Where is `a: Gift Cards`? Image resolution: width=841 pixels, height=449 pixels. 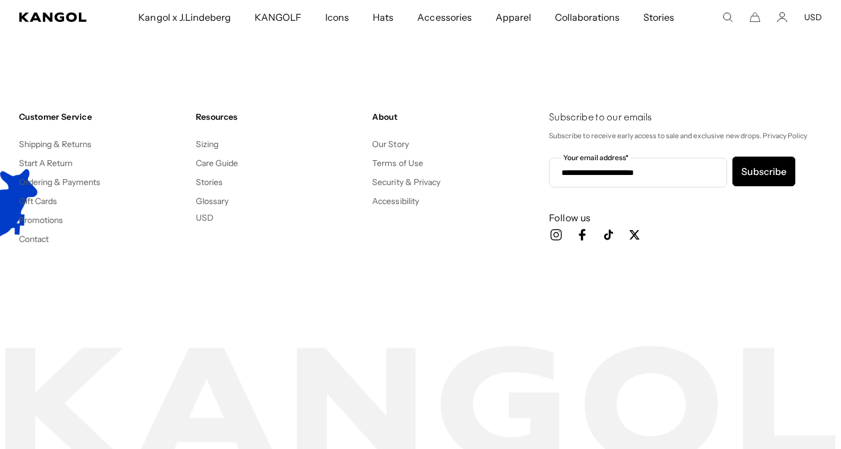 a: Gift Cards is located at coordinates (38, 201).